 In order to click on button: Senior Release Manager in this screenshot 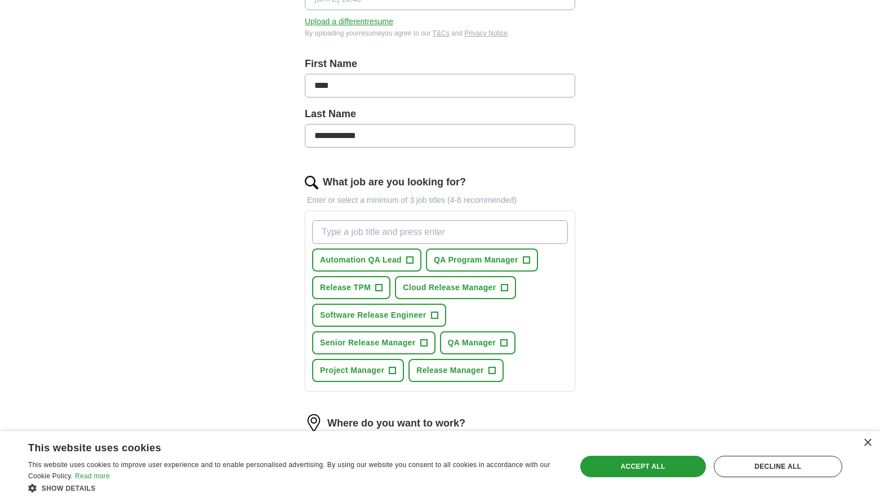, I will do `click(374, 343)`.